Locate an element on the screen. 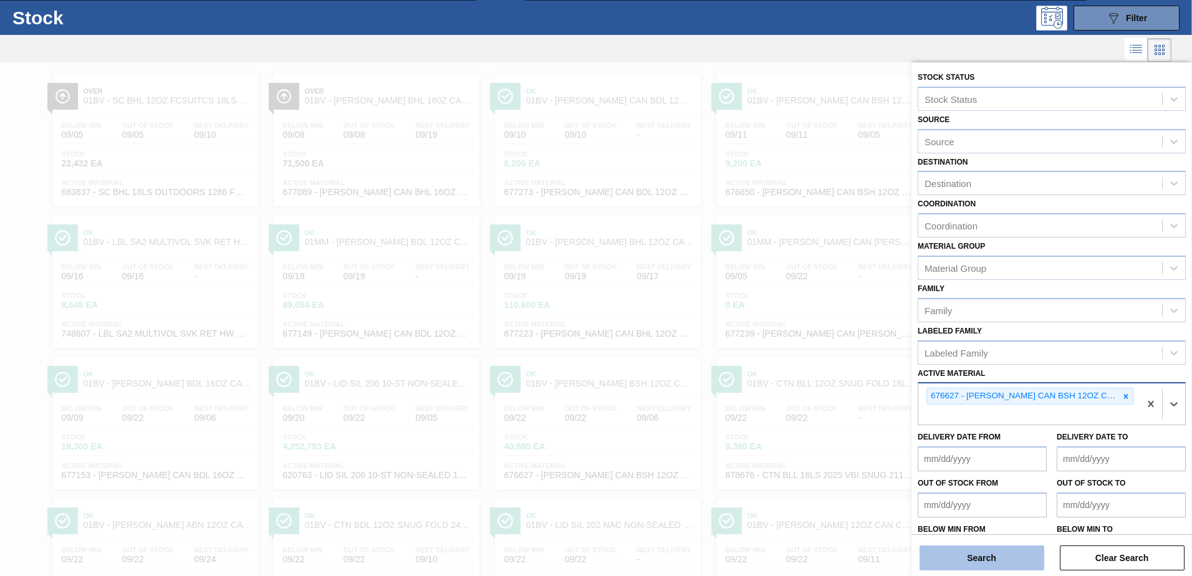 This screenshot has height=576, width=1192. label: Below Min from is located at coordinates (951, 529).